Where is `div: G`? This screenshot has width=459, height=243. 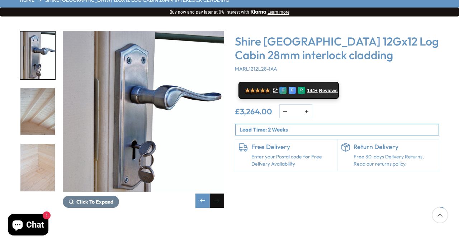 div: G is located at coordinates (283, 90).